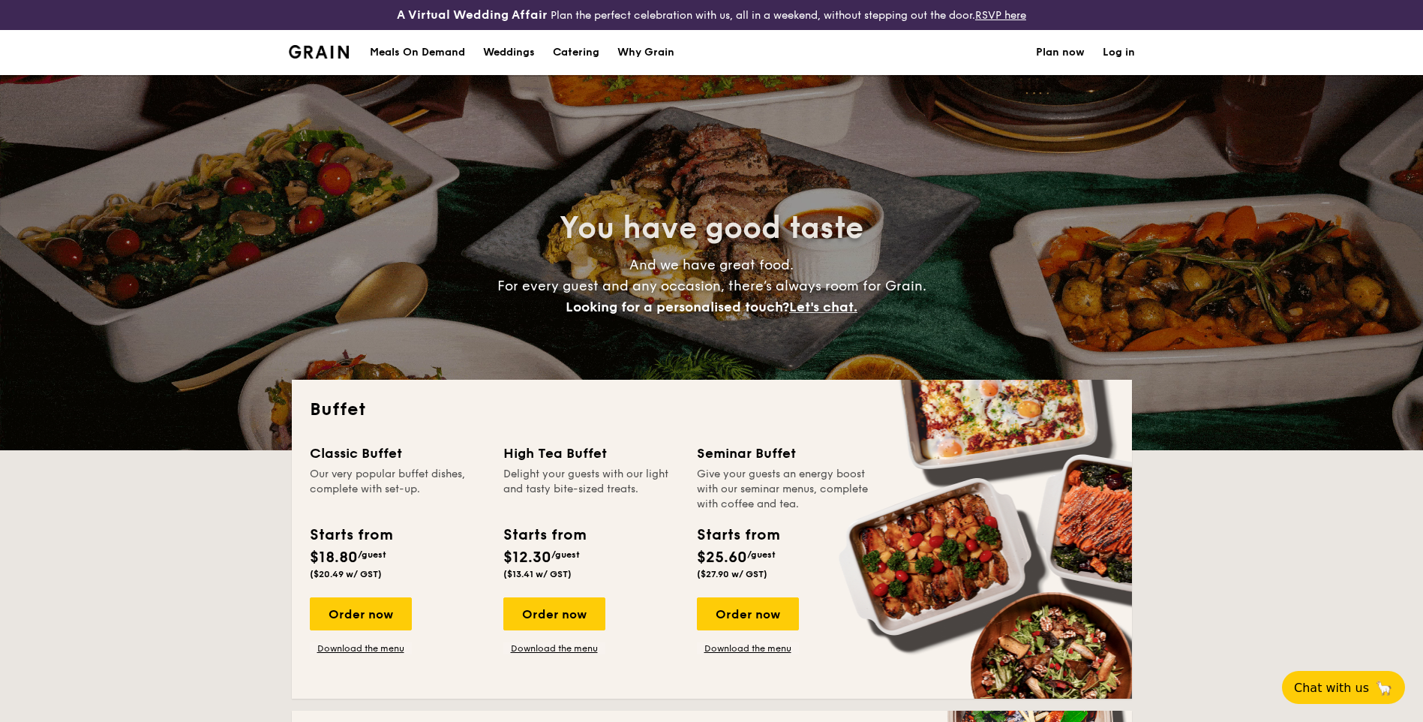 The width and height of the screenshot is (1423, 722). I want to click on span: Let's chat., so click(823, 307).